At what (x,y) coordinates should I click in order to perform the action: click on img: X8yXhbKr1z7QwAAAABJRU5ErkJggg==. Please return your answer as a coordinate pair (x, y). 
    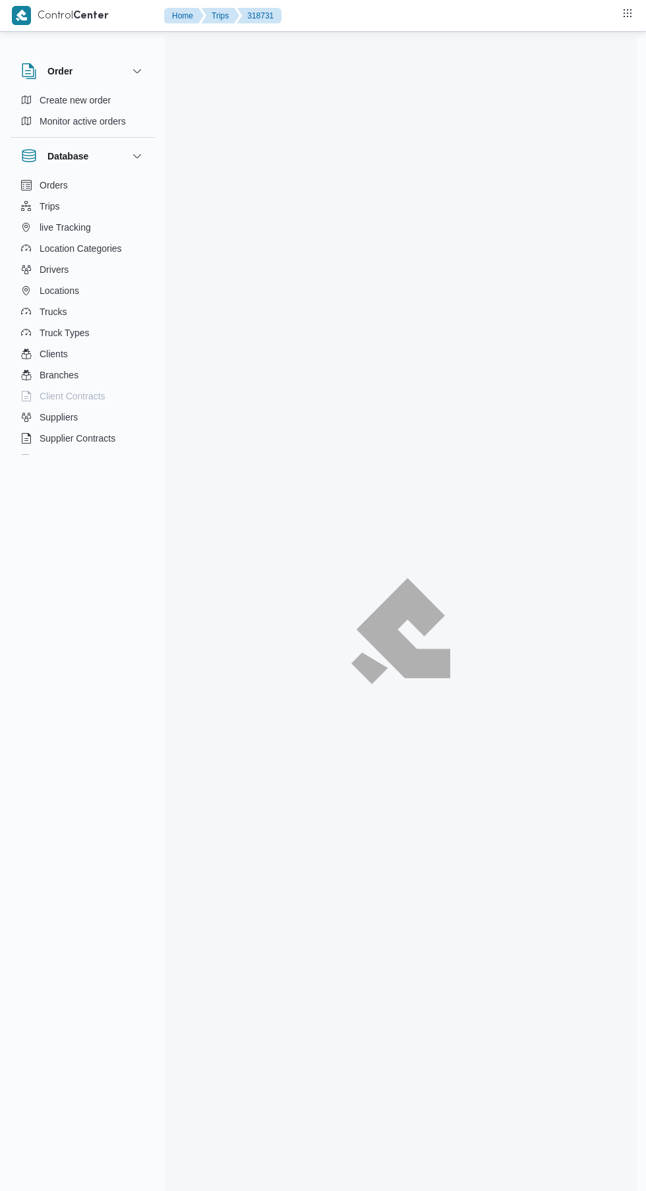
    Looking at the image, I should click on (21, 15).